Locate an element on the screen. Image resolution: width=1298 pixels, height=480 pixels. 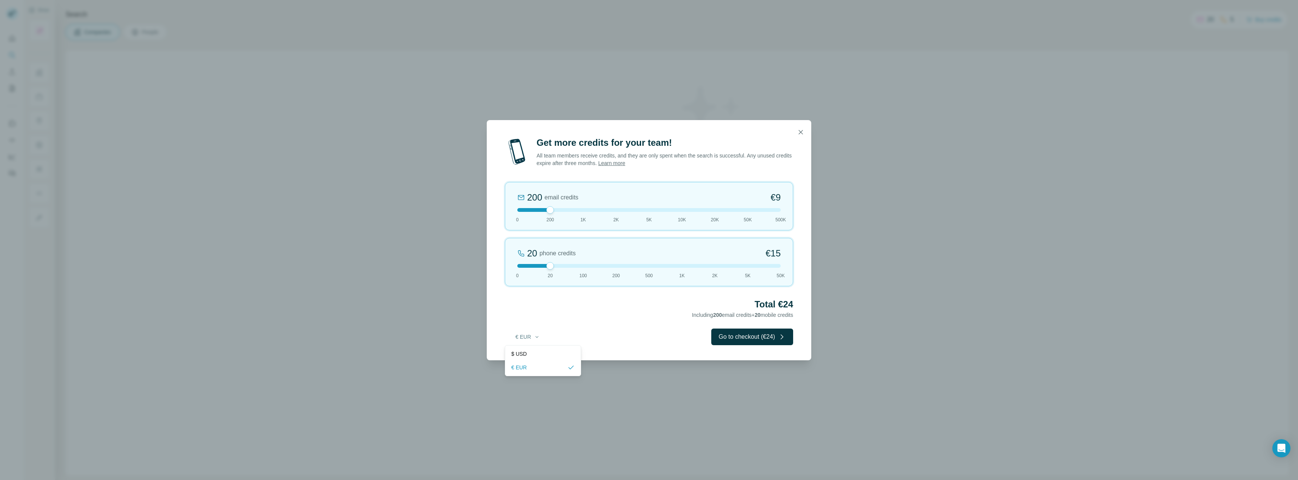
a: Learn more is located at coordinates (612, 163).